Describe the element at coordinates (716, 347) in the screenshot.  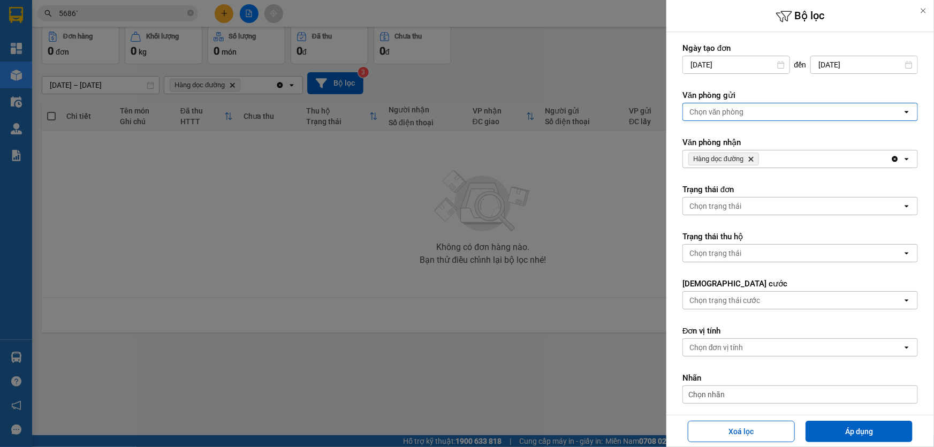
I see `div: Chọn đơn vị tính` at that location.